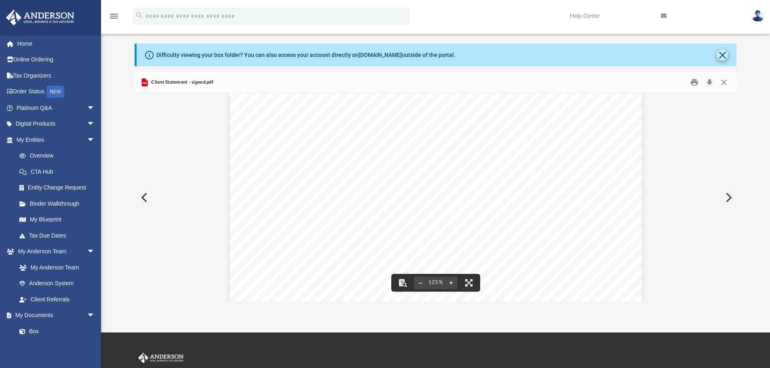 The width and height of the screenshot is (770, 368). Describe the element at coordinates (709, 82) in the screenshot. I see `button: Download` at that location.